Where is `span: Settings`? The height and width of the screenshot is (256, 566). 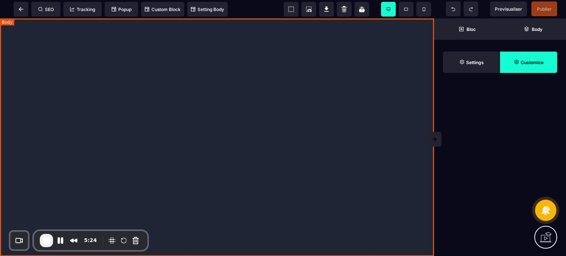 span: Settings is located at coordinates (472, 62).